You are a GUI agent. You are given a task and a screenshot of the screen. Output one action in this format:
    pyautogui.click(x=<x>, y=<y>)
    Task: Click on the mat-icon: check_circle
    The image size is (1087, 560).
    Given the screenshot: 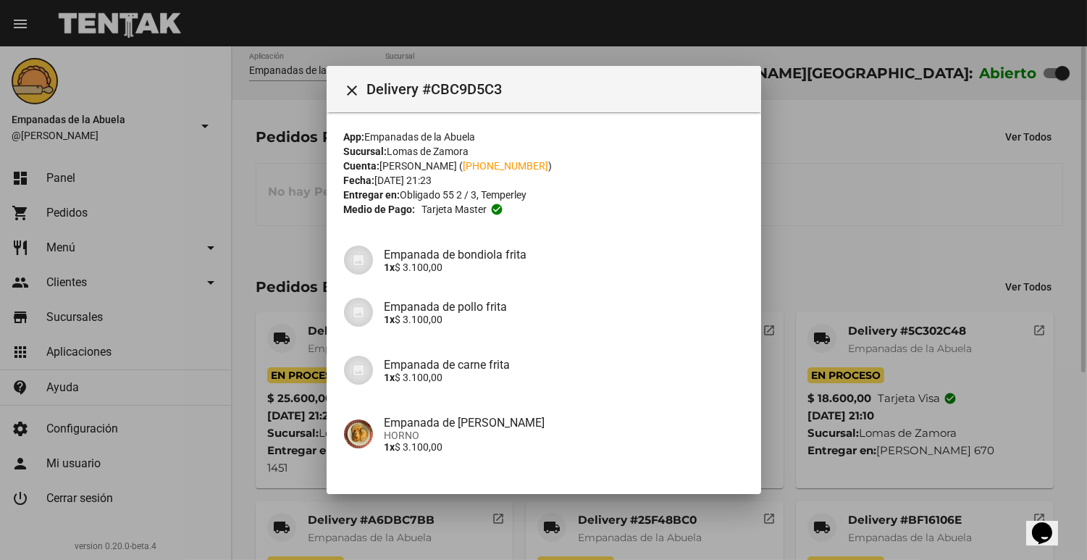 What is the action you would take?
    pyautogui.click(x=497, y=209)
    